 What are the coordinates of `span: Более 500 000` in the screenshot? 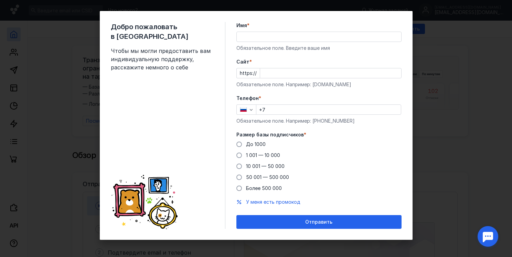 It's located at (264, 188).